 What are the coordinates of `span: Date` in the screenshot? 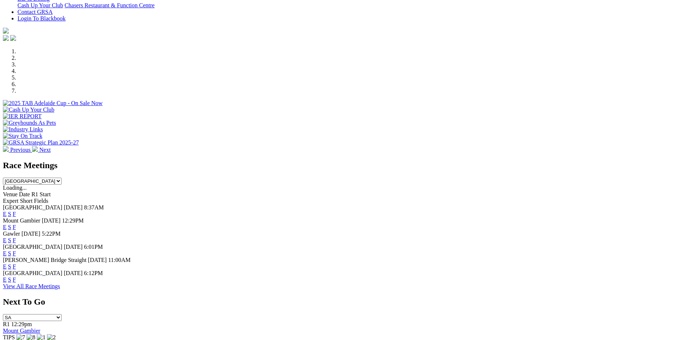 It's located at (24, 194).